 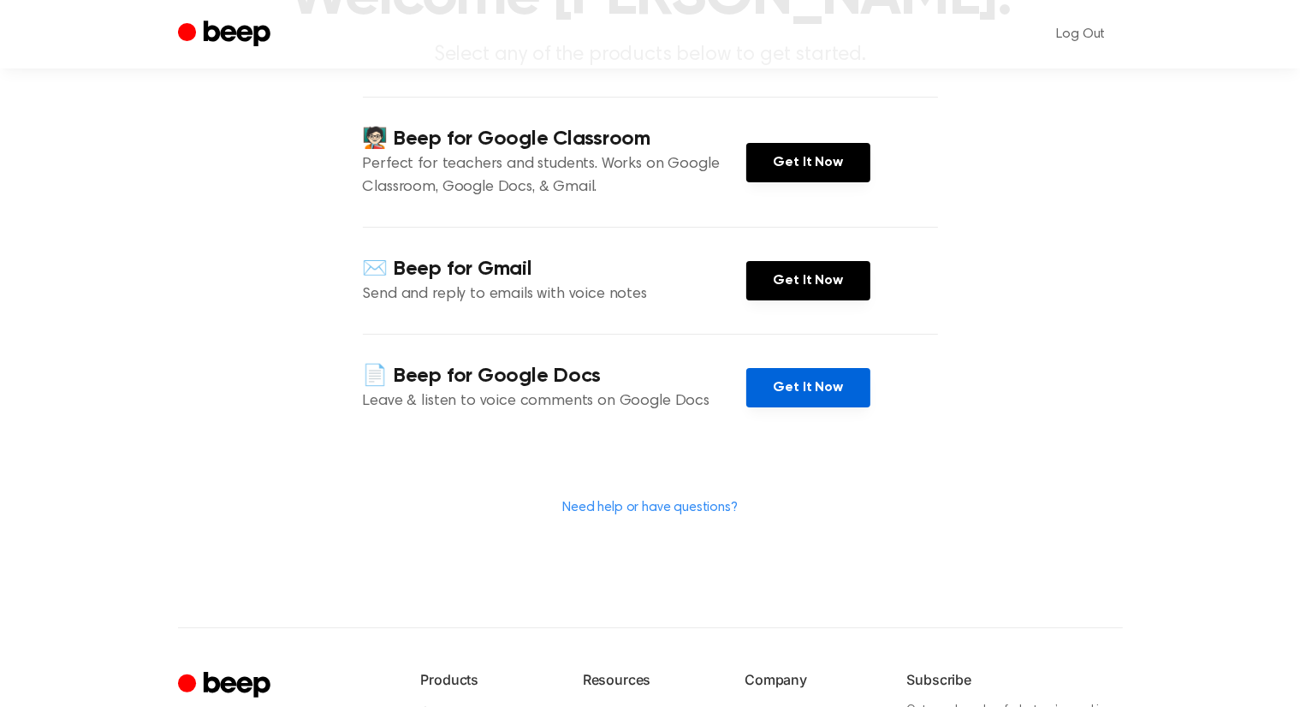 I want to click on p: Send and reply to emails with voice notes, so click(x=555, y=294).